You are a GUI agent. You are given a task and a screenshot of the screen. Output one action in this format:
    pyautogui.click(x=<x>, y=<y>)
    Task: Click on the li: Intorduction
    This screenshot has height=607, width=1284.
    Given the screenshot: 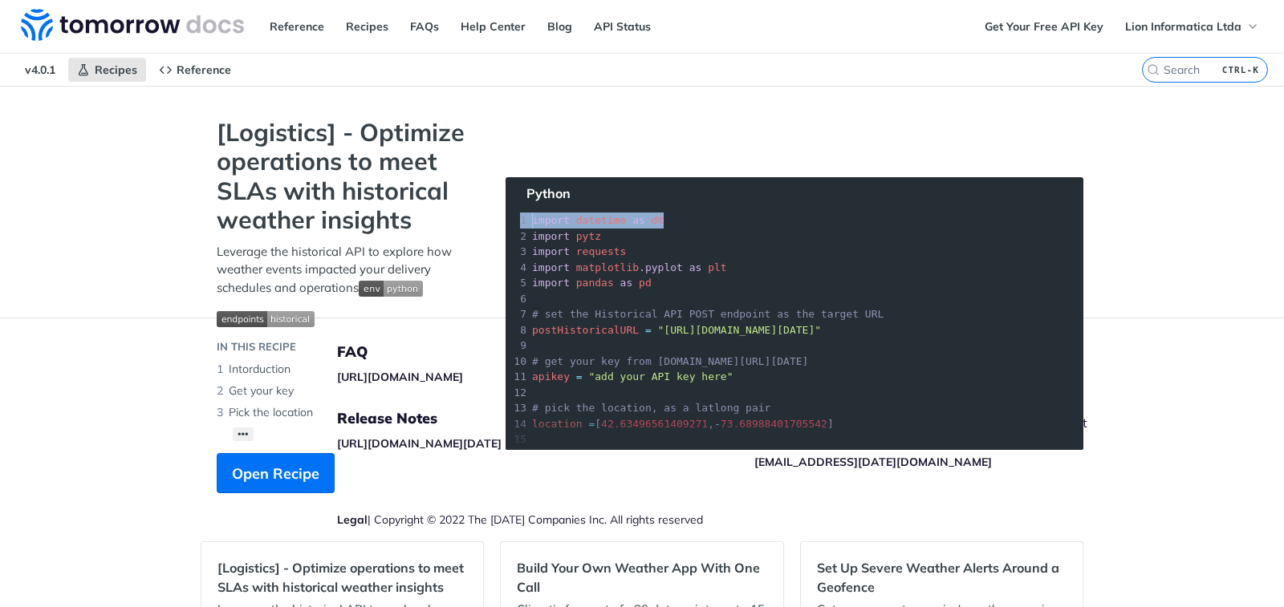 What is the action you would take?
    pyautogui.click(x=345, y=369)
    